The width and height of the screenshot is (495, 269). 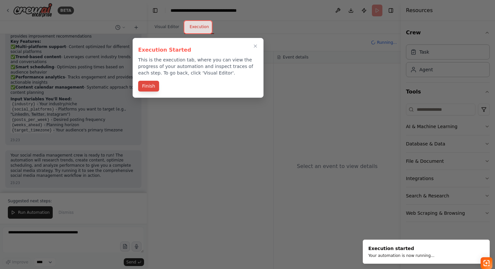 What do you see at coordinates (255, 46) in the screenshot?
I see `button: Close walkthrough` at bounding box center [255, 46].